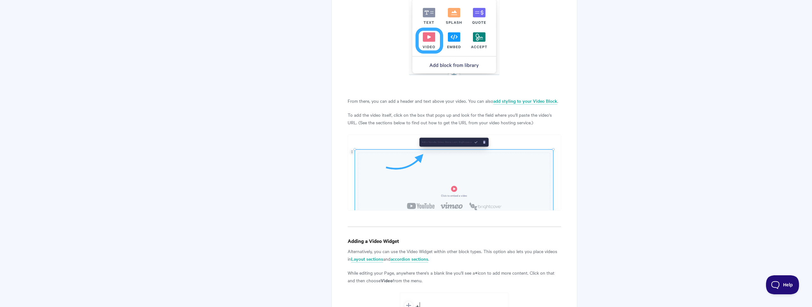  Describe the element at coordinates (367, 259) in the screenshot. I see `a: Layout sections` at that location.